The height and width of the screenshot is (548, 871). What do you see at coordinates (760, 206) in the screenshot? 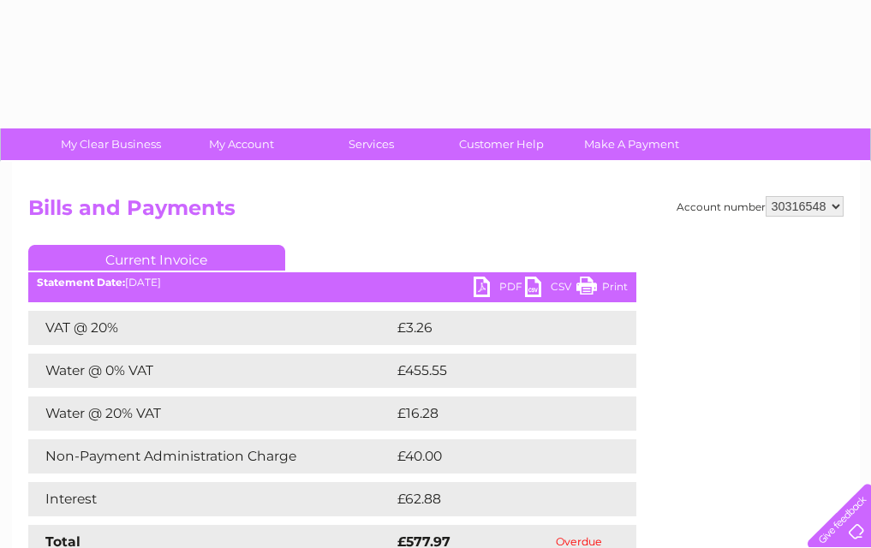
I see `div: Account number` at bounding box center [760, 206].